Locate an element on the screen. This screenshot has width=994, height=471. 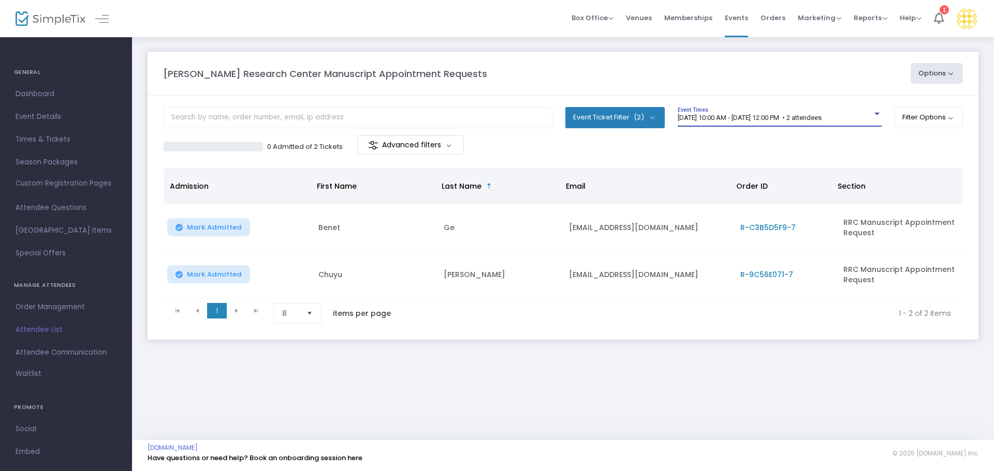
span: Order Management is located at coordinates (66, 307).